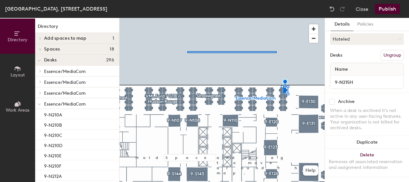 The width and height of the screenshot is (409, 182). I want to click on button: Duplicate, so click(367, 142).